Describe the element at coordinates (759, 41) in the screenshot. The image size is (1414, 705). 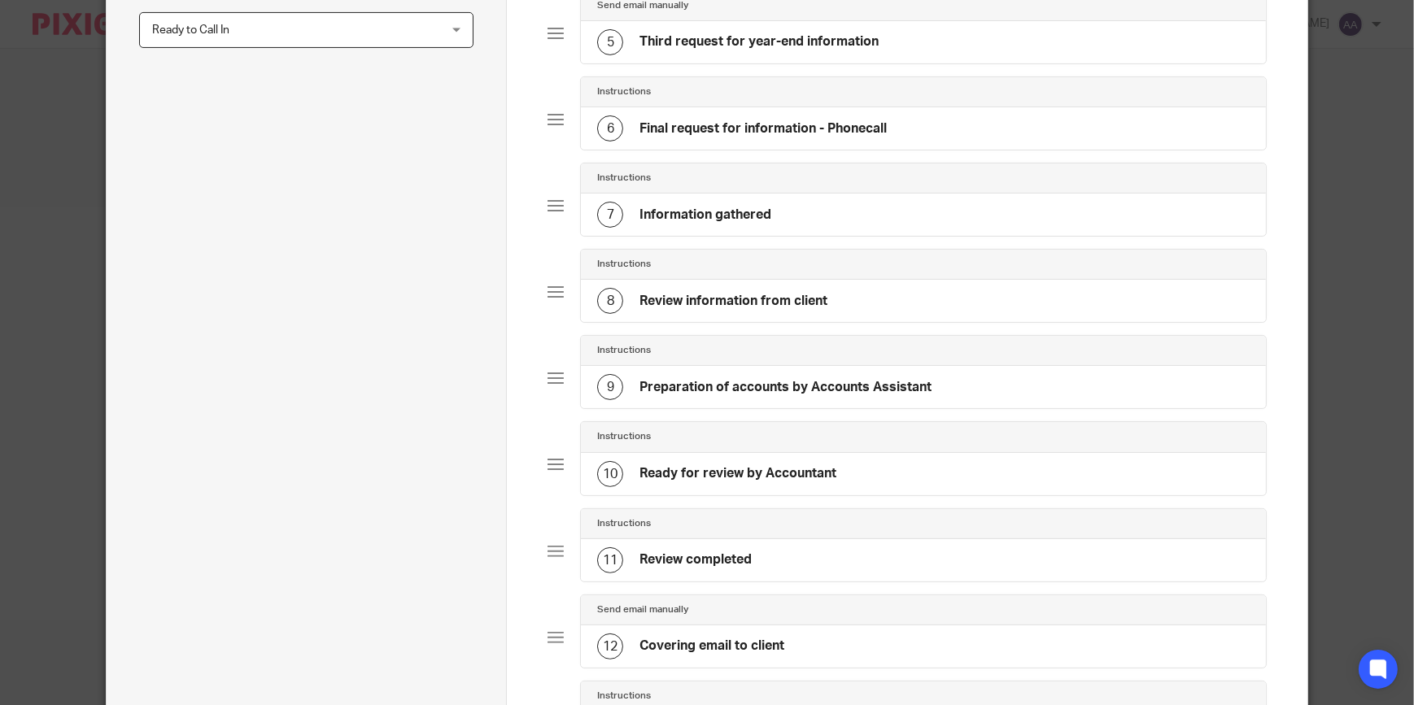
I see `h4: Third request for year-end information` at that location.